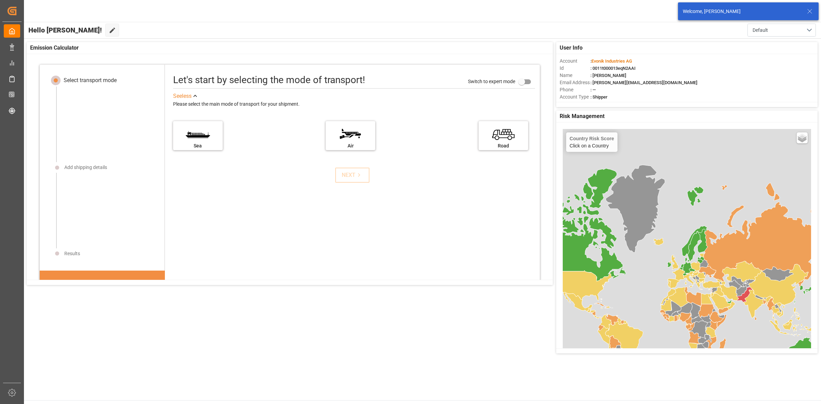 The width and height of the screenshot is (821, 404). I want to click on div: Results, so click(72, 254).